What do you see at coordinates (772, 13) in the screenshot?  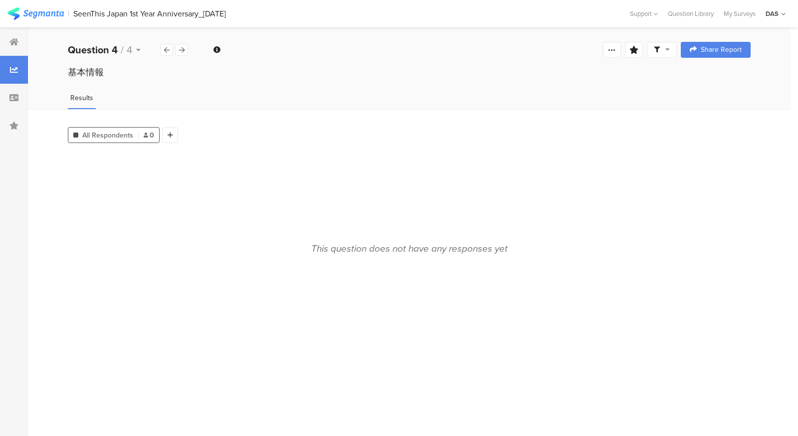 I see `div: DAS` at bounding box center [772, 13].